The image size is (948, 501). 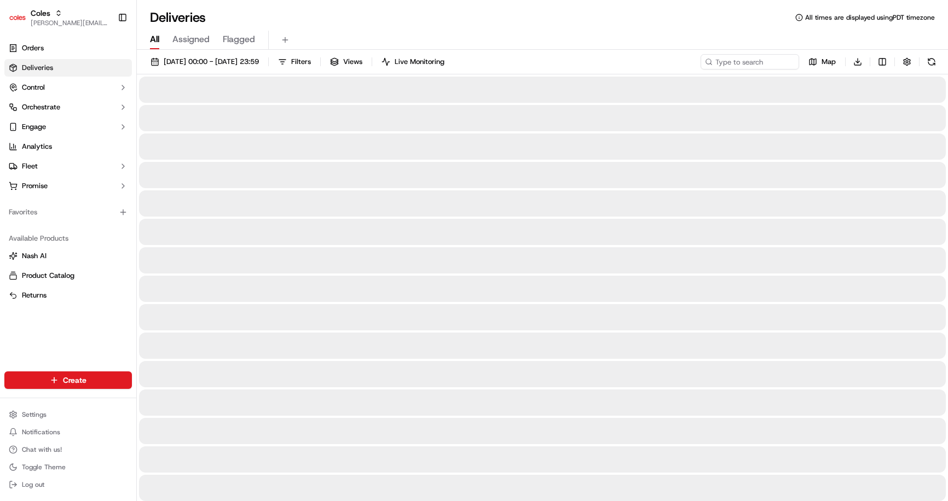 What do you see at coordinates (68, 127) in the screenshot?
I see `button: Engage` at bounding box center [68, 127].